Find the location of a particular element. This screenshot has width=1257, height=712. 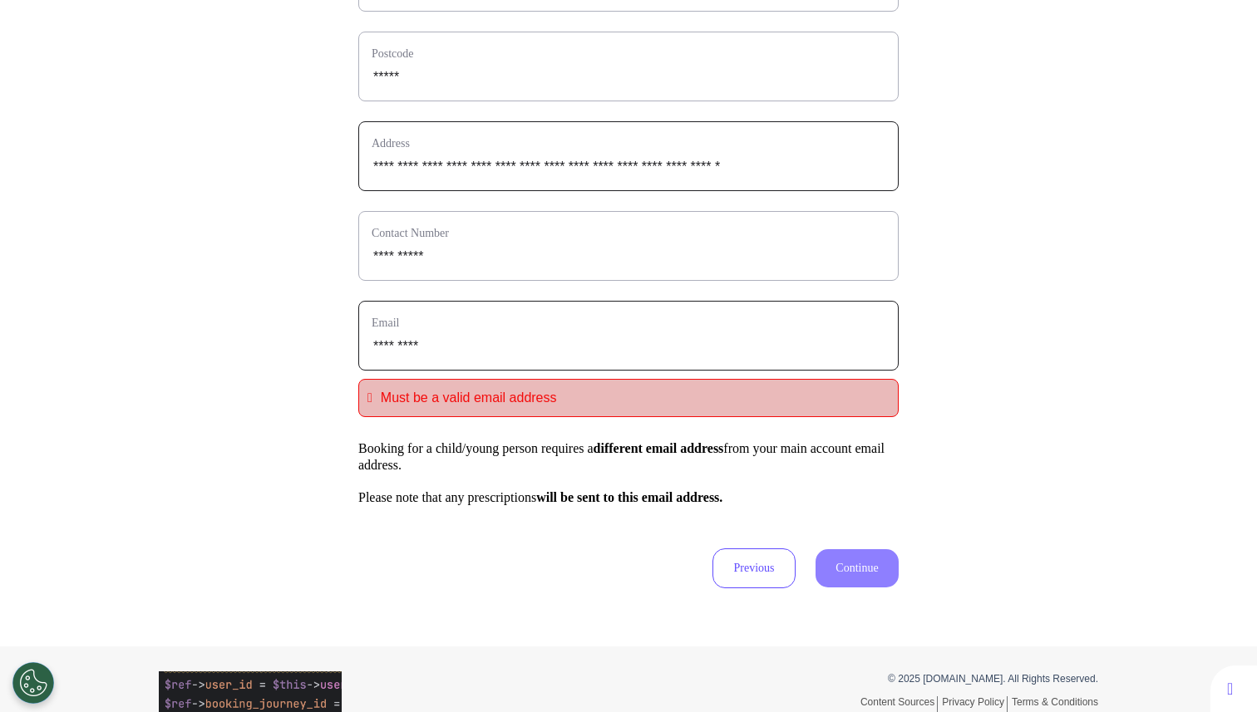

button: Open Preferences is located at coordinates (33, 683).